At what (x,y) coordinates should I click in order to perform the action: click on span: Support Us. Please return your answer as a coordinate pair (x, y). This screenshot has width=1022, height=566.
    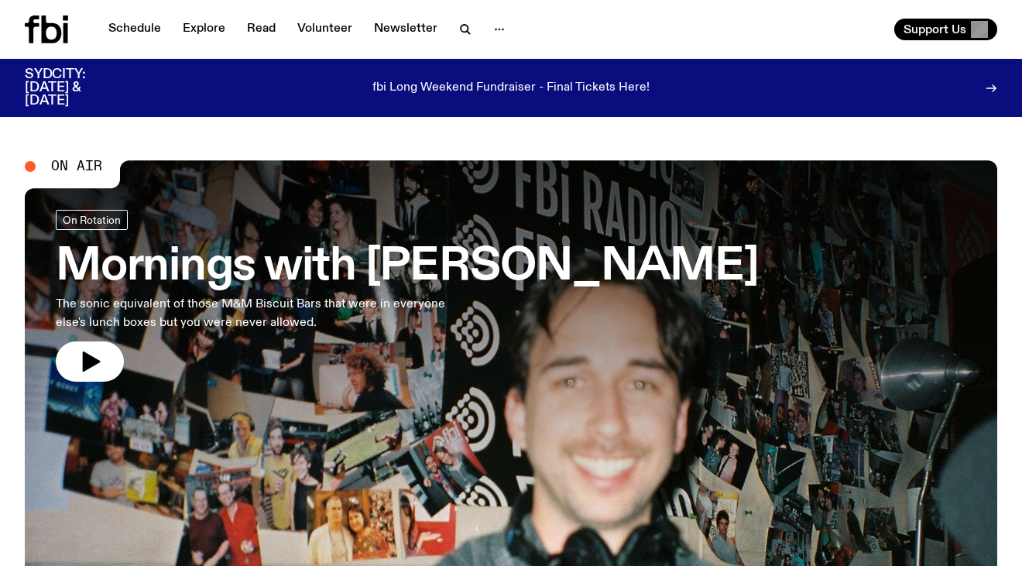
    Looking at the image, I should click on (935, 29).